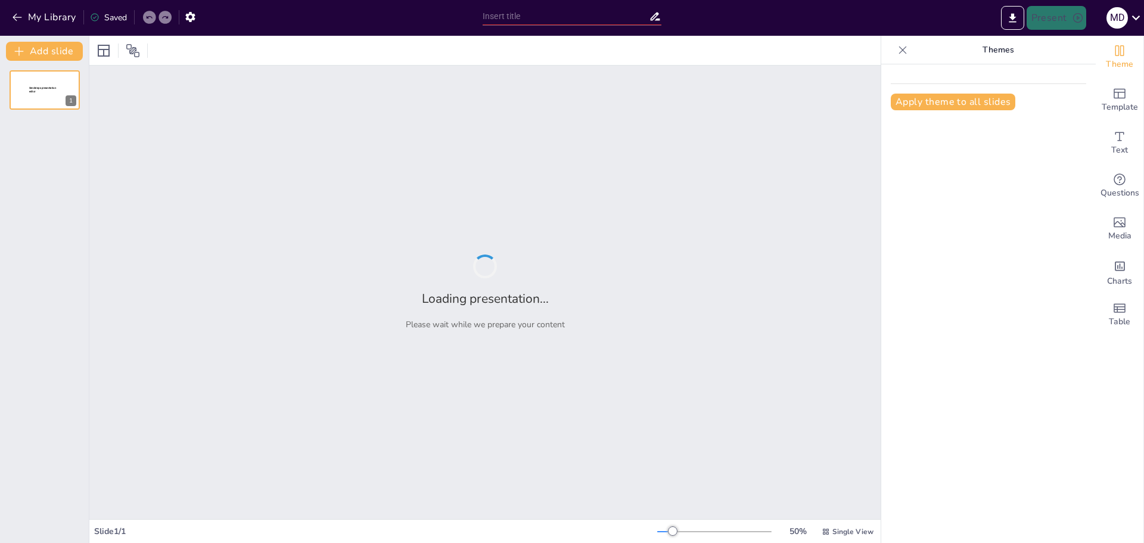 The width and height of the screenshot is (1144, 543). What do you see at coordinates (1120, 143) in the screenshot?
I see `div: Add text boxes` at bounding box center [1120, 143].